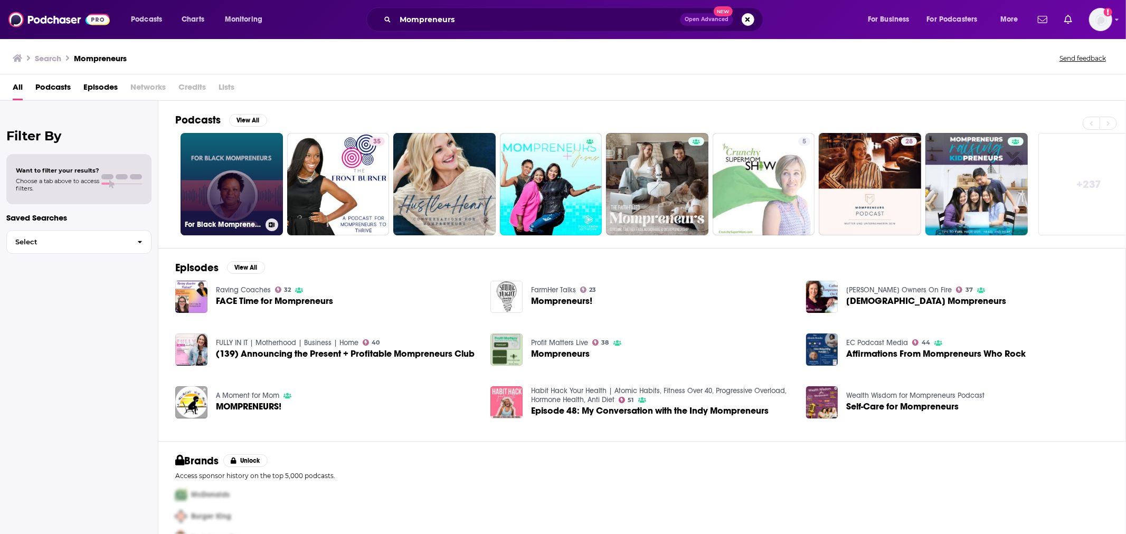 The image size is (1126, 534). What do you see at coordinates (889, 20) in the screenshot?
I see `span: For Business` at bounding box center [889, 20].